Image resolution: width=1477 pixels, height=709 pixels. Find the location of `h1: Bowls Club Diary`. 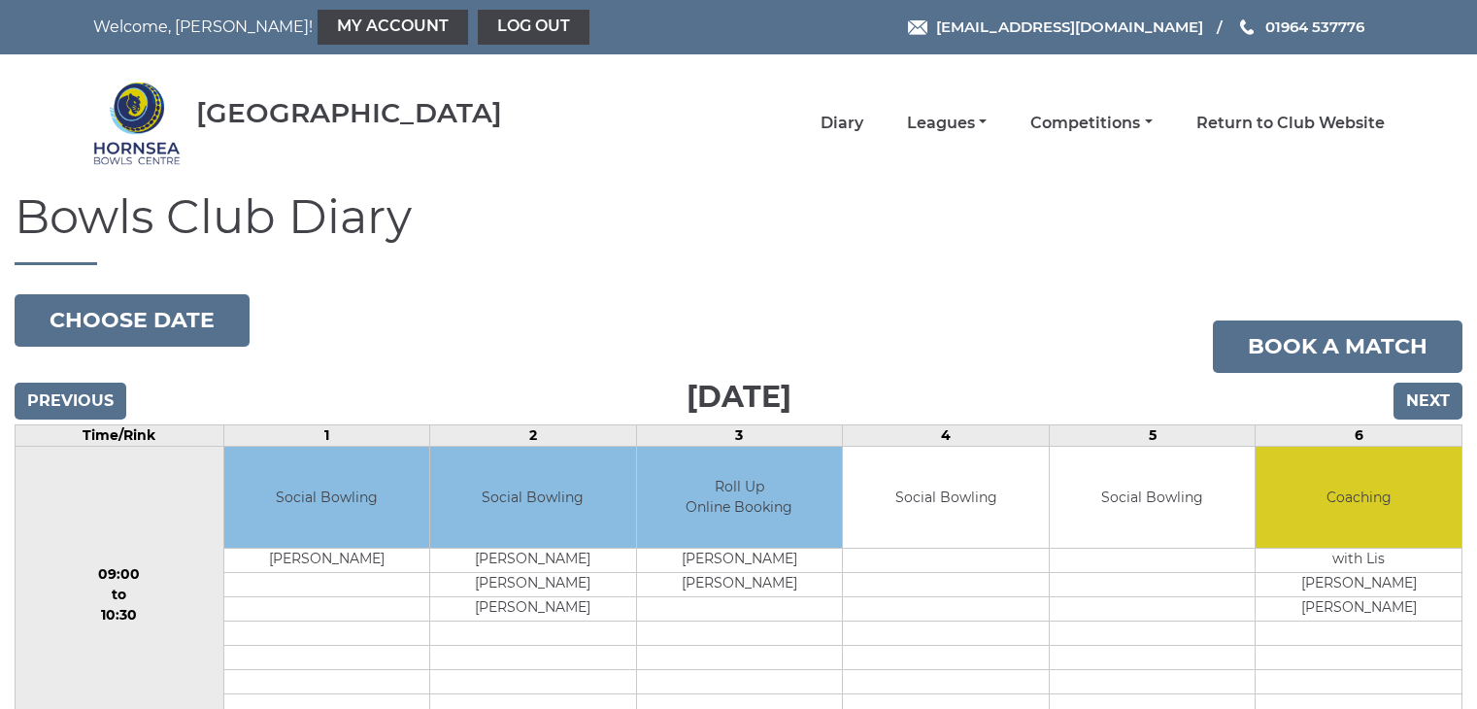

h1: Bowls Club Diary is located at coordinates (738, 228).